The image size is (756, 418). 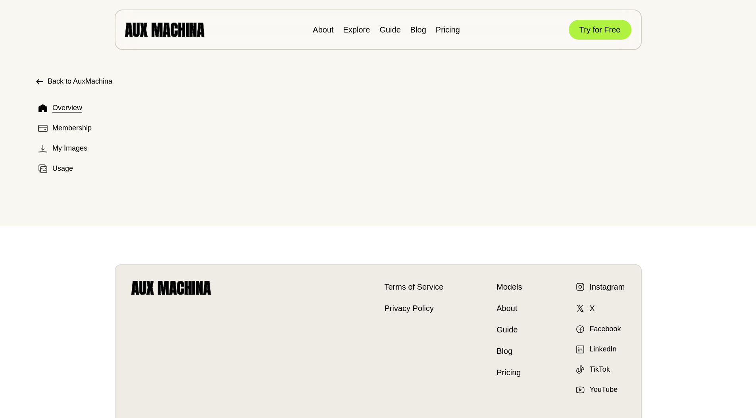 What do you see at coordinates (509, 287) in the screenshot?
I see `a: Models` at bounding box center [509, 287].